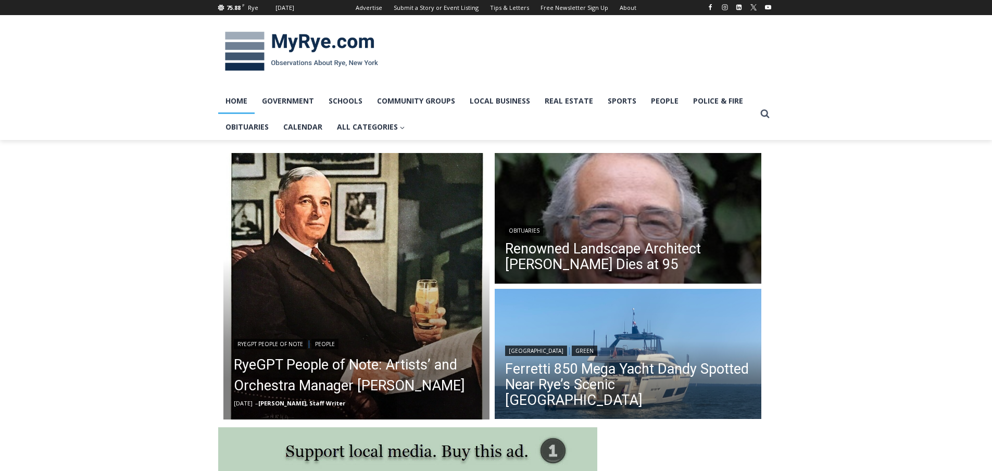 Image resolution: width=992 pixels, height=471 pixels. What do you see at coordinates (416, 101) in the screenshot?
I see `a: Community Groups` at bounding box center [416, 101].